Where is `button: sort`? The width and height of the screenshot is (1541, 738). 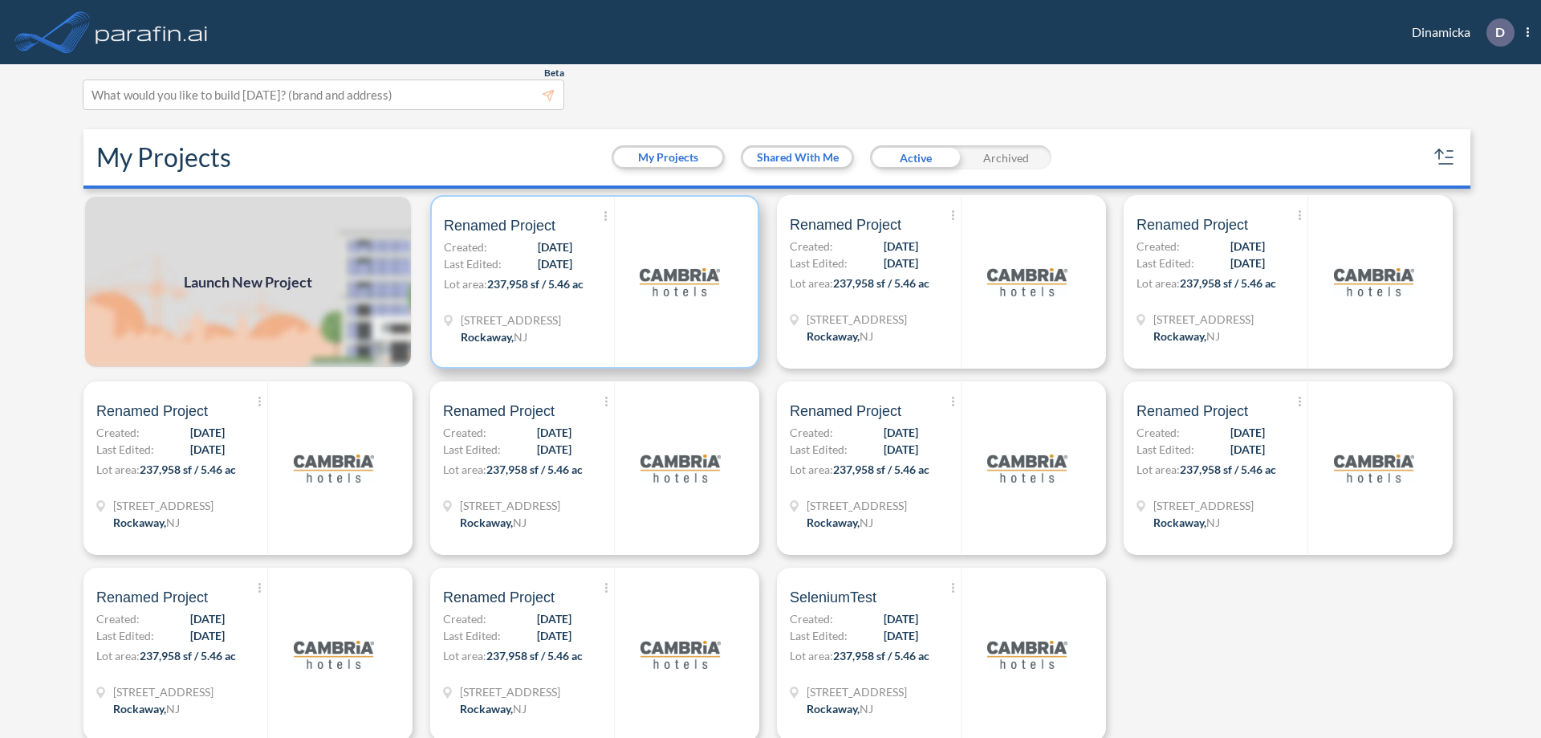 button: sort is located at coordinates (1445, 157).